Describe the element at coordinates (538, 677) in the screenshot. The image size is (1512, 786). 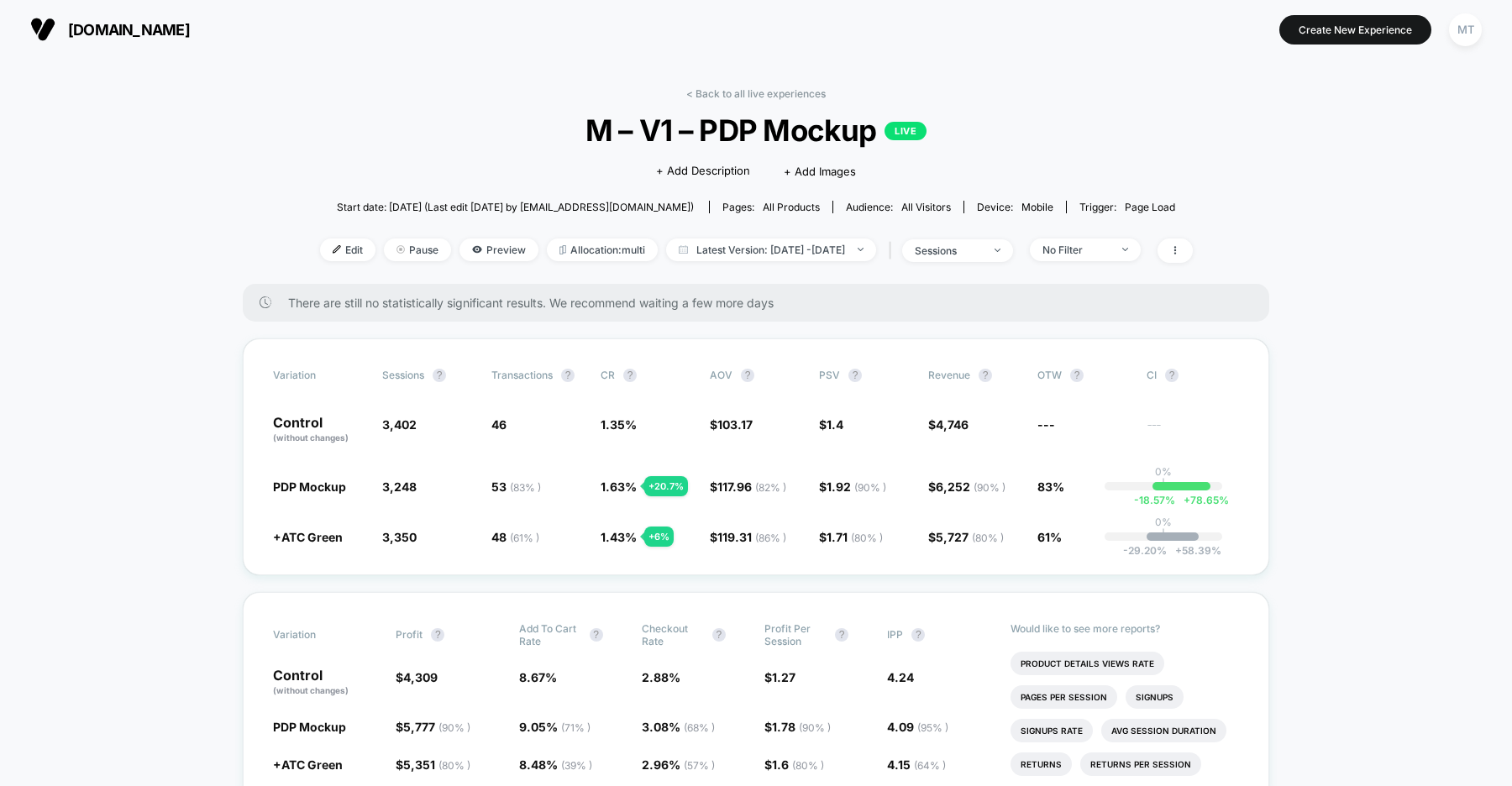
I see `span: 8.67 %` at that location.